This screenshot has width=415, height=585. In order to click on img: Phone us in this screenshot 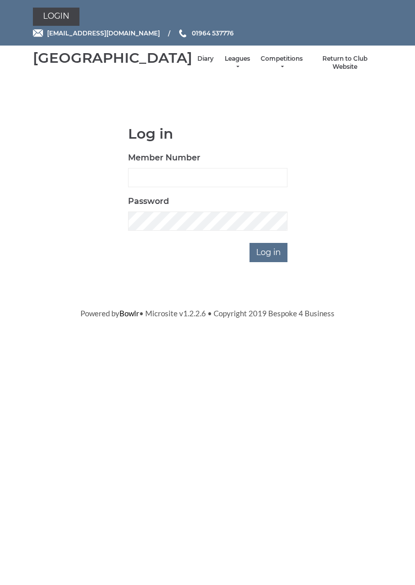, I will do `click(183, 33)`.